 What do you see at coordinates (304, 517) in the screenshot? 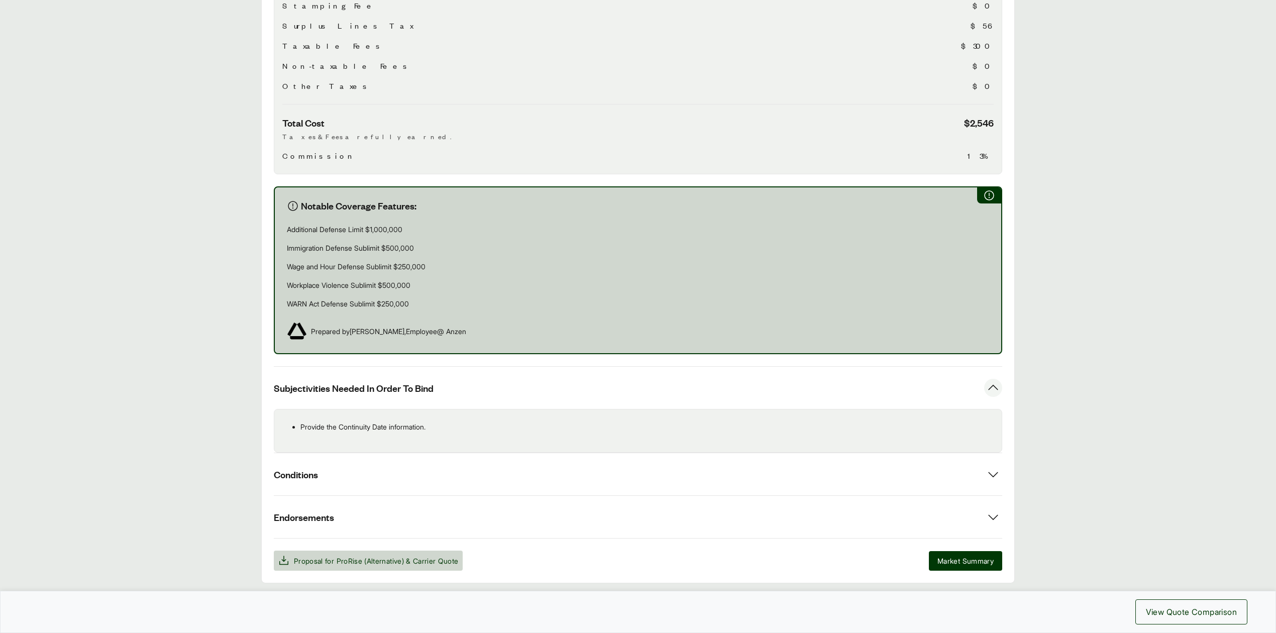
I see `span: Endorsements` at bounding box center [304, 517].